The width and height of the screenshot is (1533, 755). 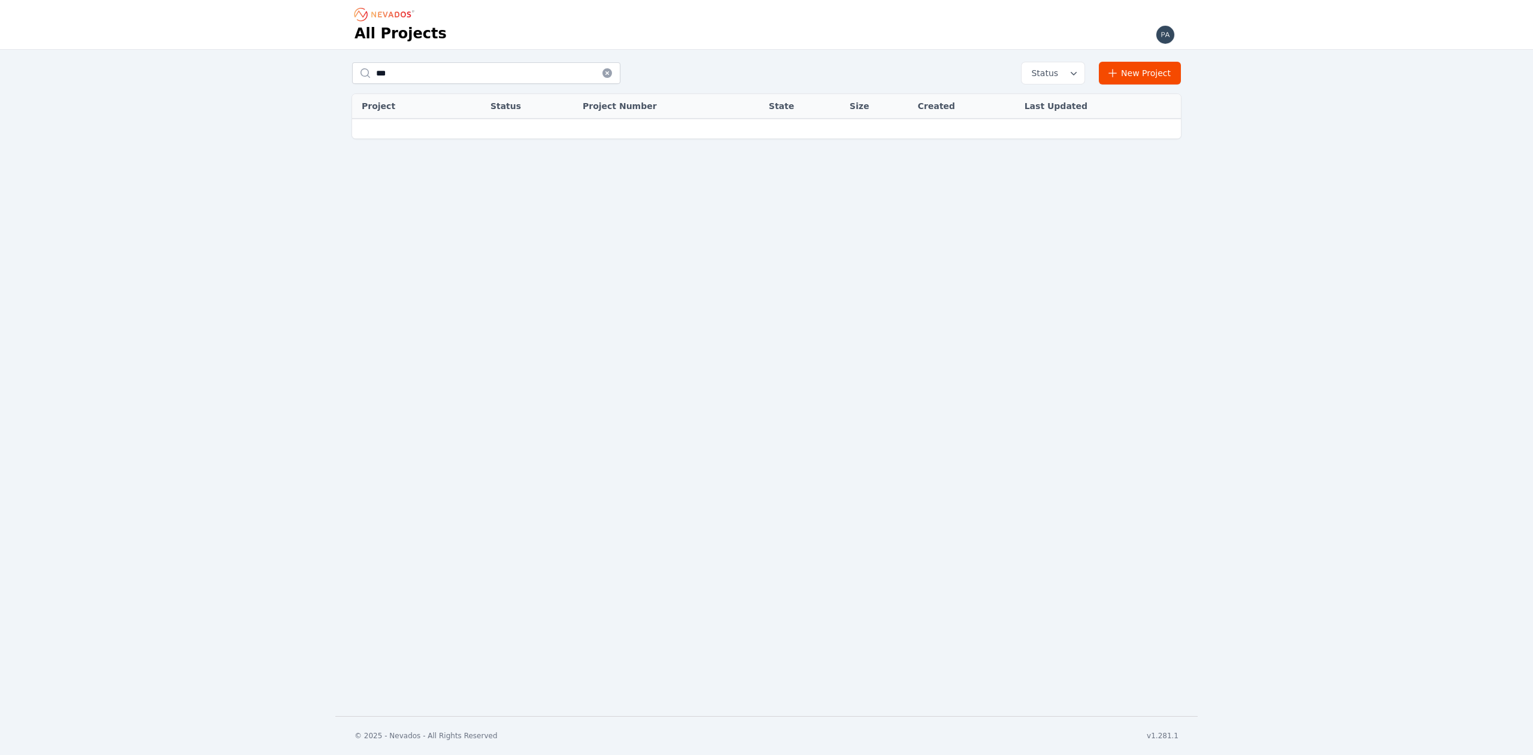 What do you see at coordinates (803, 106) in the screenshot?
I see `th: State` at bounding box center [803, 106].